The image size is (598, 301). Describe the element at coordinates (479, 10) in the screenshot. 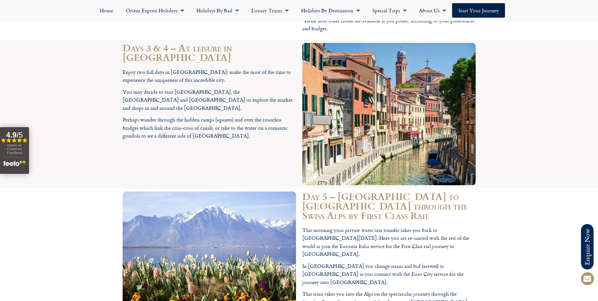

I see `a: Start your Journey` at that location.